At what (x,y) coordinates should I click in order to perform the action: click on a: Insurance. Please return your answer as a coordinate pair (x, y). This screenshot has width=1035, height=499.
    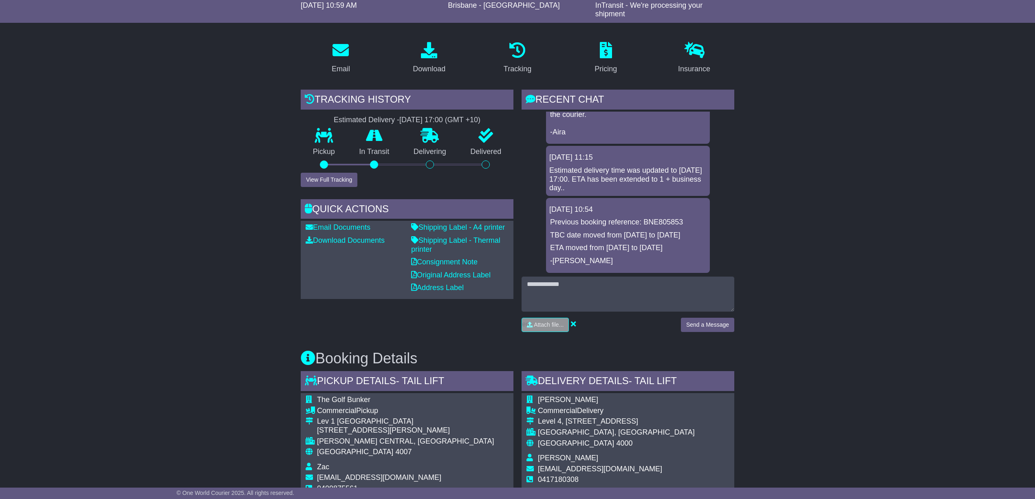
    Looking at the image, I should click on (694, 58).